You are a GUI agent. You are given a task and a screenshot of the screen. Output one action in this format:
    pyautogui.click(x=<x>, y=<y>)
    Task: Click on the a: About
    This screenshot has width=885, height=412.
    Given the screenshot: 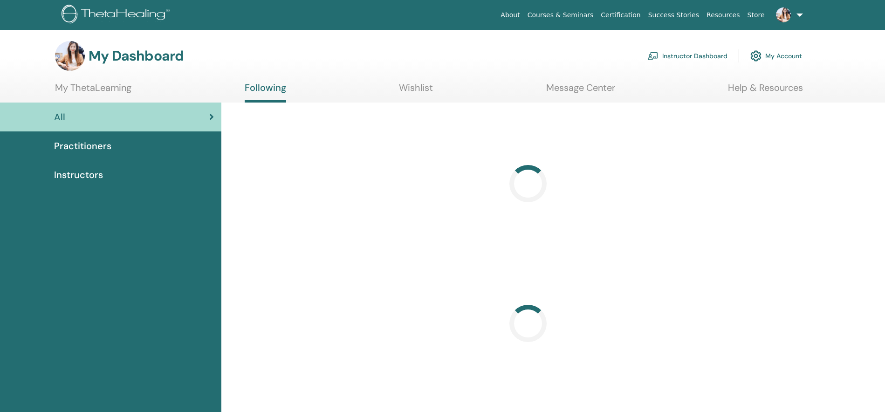 What is the action you would take?
    pyautogui.click(x=510, y=15)
    